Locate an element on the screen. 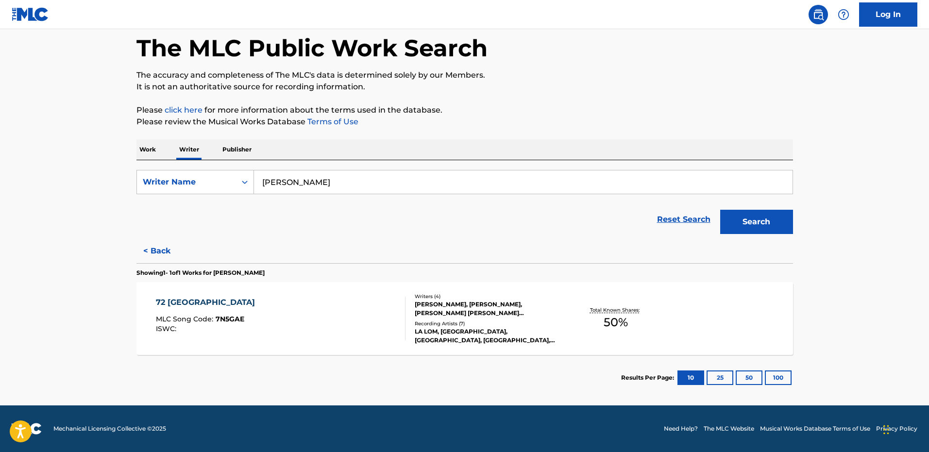 Image resolution: width=929 pixels, height=452 pixels. a: Public Search is located at coordinates (818, 15).